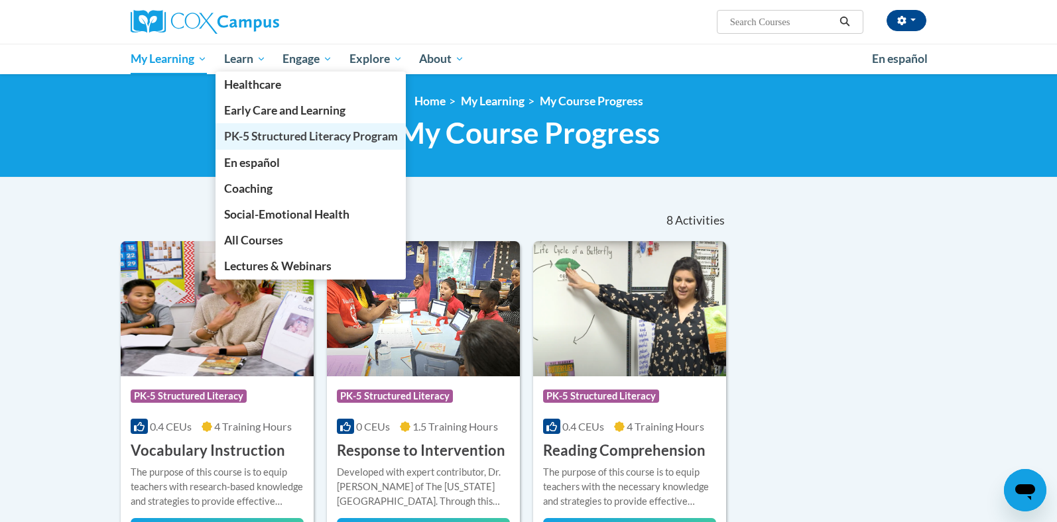 The image size is (1057, 522). Describe the element at coordinates (311, 214) in the screenshot. I see `a: Social-Emotional Health` at that location.